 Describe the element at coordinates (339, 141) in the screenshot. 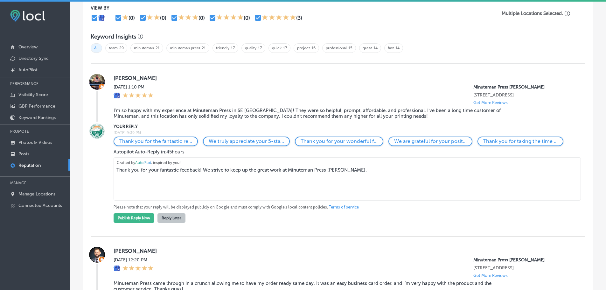

I see `p: Thank you for your wonderful feedback! We’re glad to hear you loved your experience at Minuteman ...` at that location.